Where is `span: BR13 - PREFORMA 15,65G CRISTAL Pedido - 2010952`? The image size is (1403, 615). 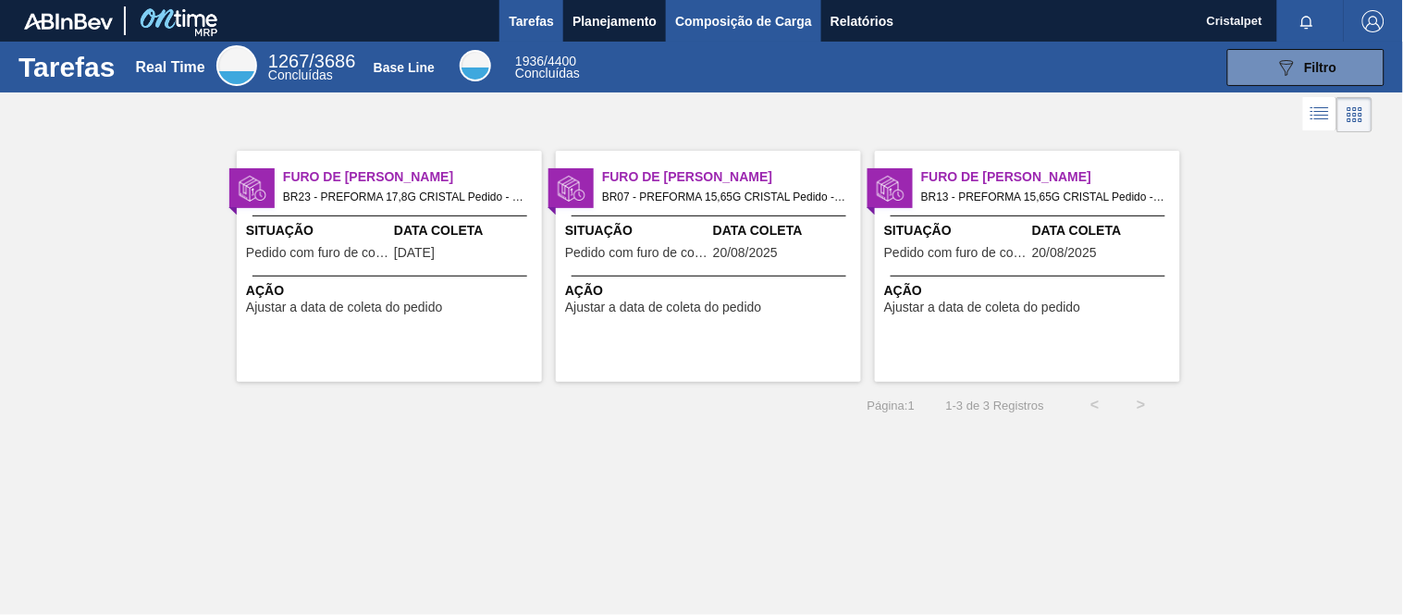 span: BR13 - PREFORMA 15,65G CRISTAL Pedido - 2010952 is located at coordinates (1043, 197).